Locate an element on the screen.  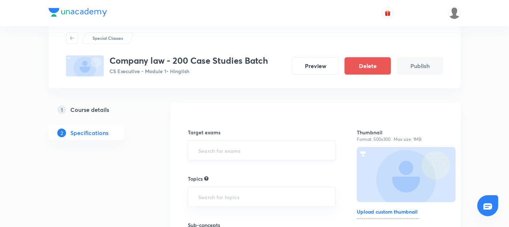
div: Search for topics is located at coordinates (206, 179).